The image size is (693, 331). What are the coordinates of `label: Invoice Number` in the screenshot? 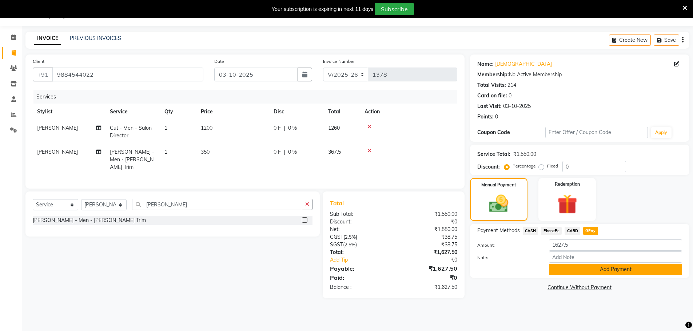 It's located at (339, 61).